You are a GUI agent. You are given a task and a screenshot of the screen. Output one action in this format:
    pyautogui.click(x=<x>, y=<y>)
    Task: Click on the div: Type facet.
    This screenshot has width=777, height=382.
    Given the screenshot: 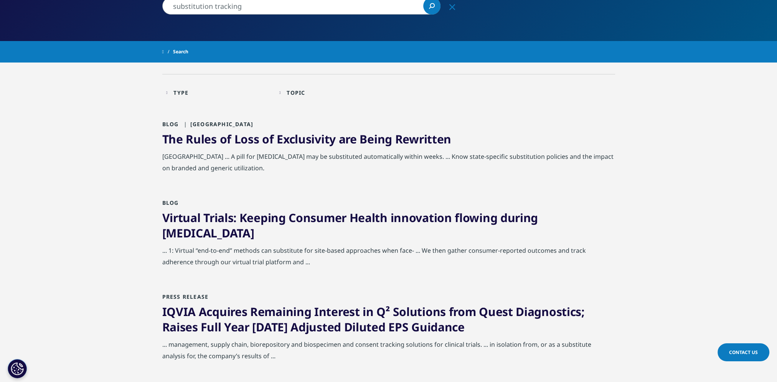 What is the action you would take?
    pyautogui.click(x=181, y=92)
    